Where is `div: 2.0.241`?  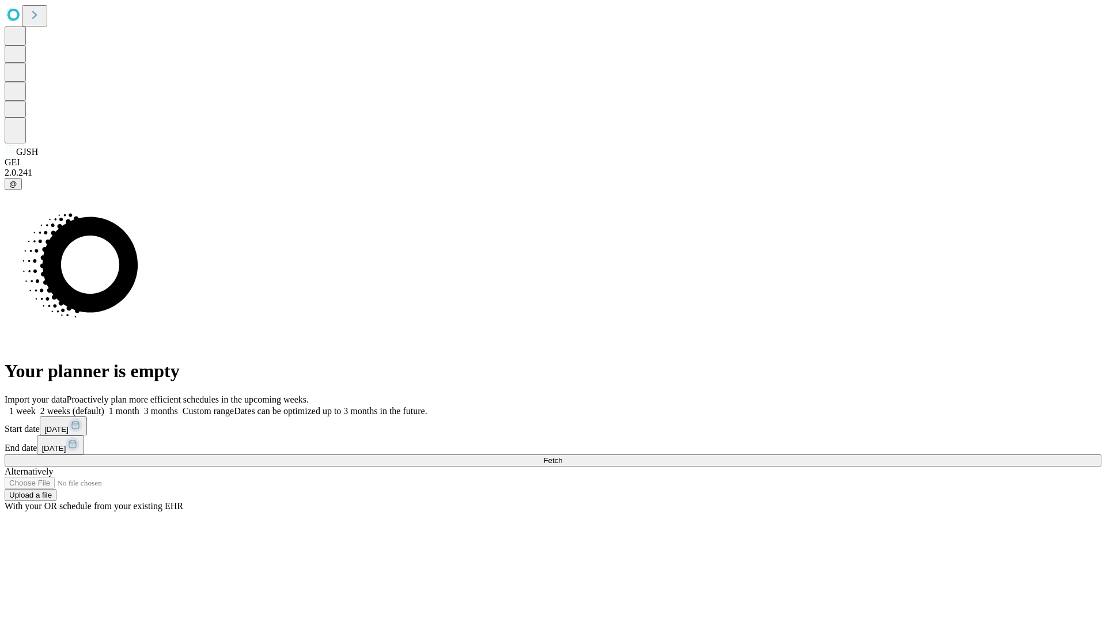 div: 2.0.241 is located at coordinates (553, 173).